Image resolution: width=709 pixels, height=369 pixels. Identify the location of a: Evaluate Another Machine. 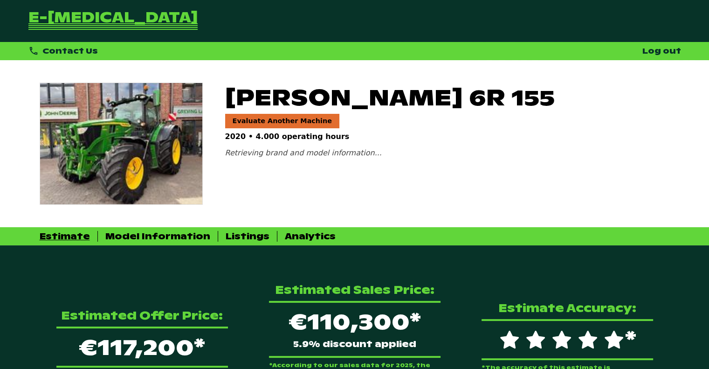
(282, 121).